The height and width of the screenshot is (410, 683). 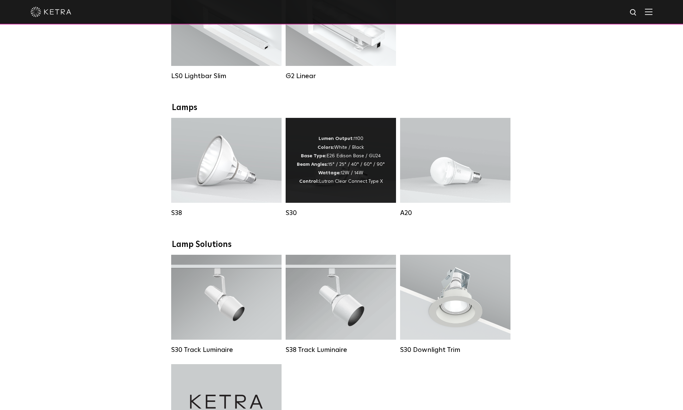 I want to click on strong: Base Type:, so click(x=314, y=156).